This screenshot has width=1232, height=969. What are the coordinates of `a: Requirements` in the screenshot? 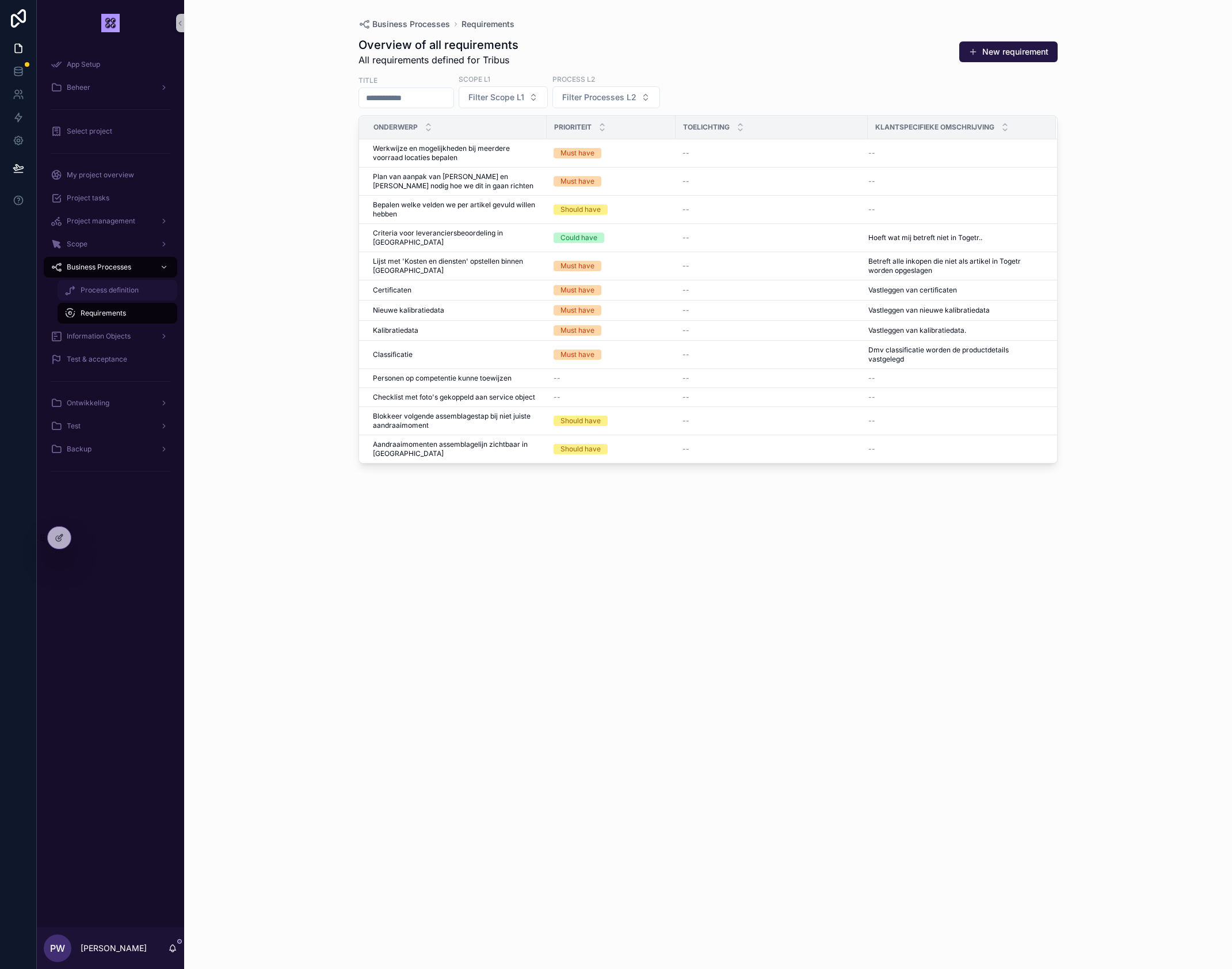 It's located at (117, 313).